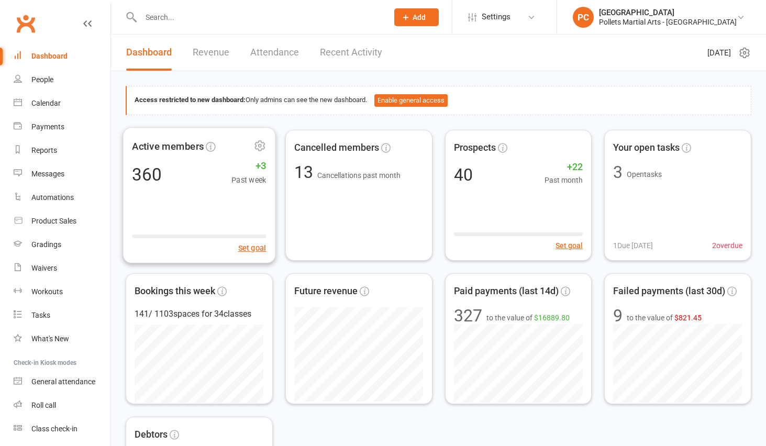  What do you see at coordinates (62, 174) in the screenshot?
I see `a: Messages` at bounding box center [62, 174].